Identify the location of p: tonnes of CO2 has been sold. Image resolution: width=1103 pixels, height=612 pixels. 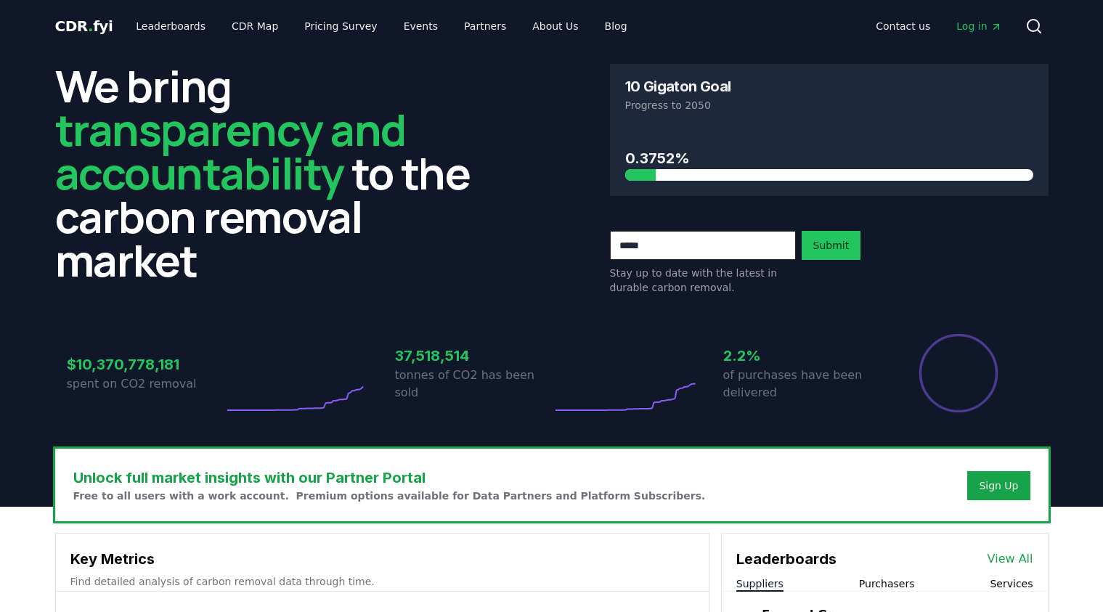
(474, 384).